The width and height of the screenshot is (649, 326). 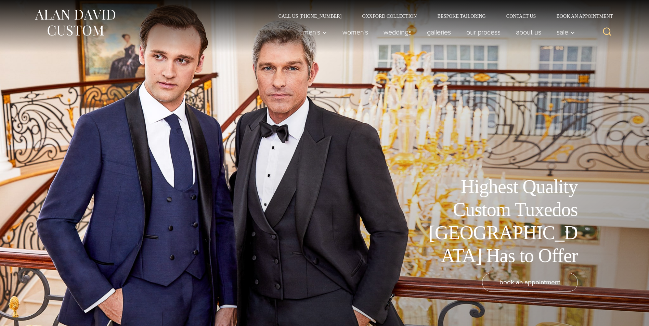 I want to click on a: Women’s, so click(x=355, y=32).